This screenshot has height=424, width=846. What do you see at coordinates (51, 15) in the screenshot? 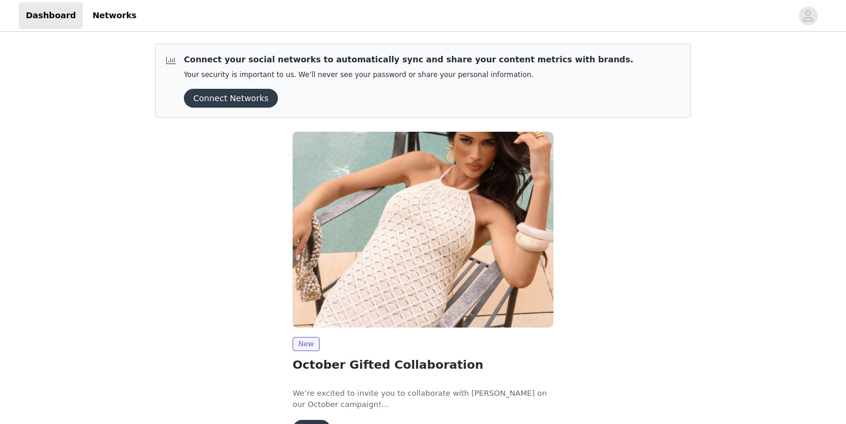
I see `a: Dashboard` at bounding box center [51, 15].